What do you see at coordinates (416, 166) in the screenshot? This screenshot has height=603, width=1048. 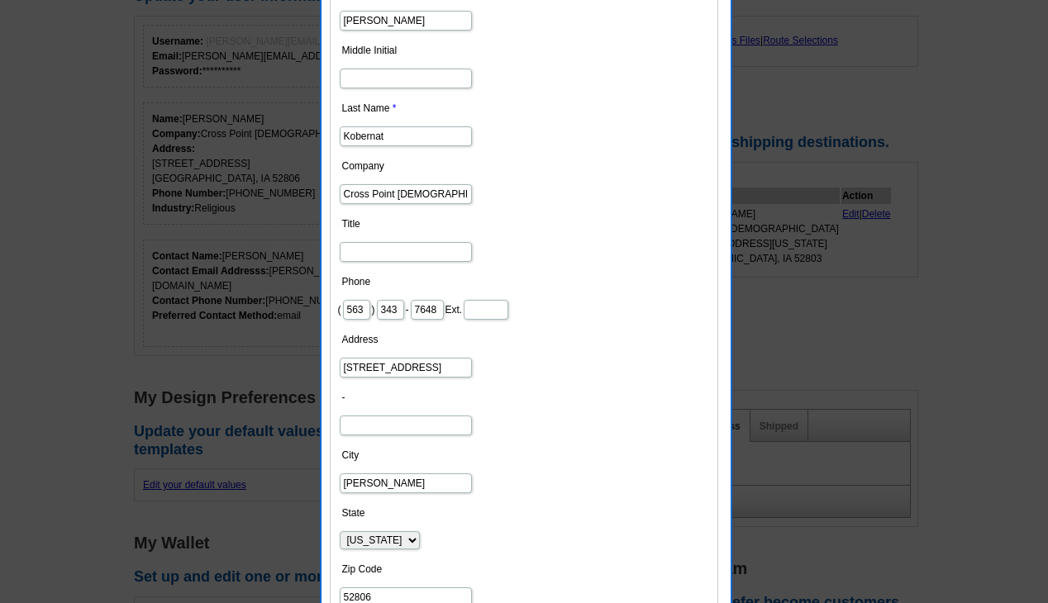 I see `label: Company` at bounding box center [416, 166].